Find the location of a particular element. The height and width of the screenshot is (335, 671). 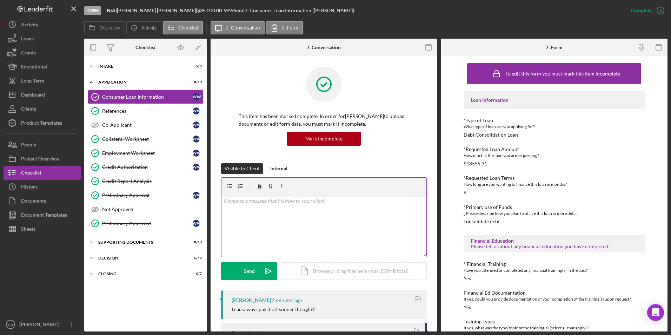

a: Preliminary ApprovalWW is located at coordinates (146, 195).